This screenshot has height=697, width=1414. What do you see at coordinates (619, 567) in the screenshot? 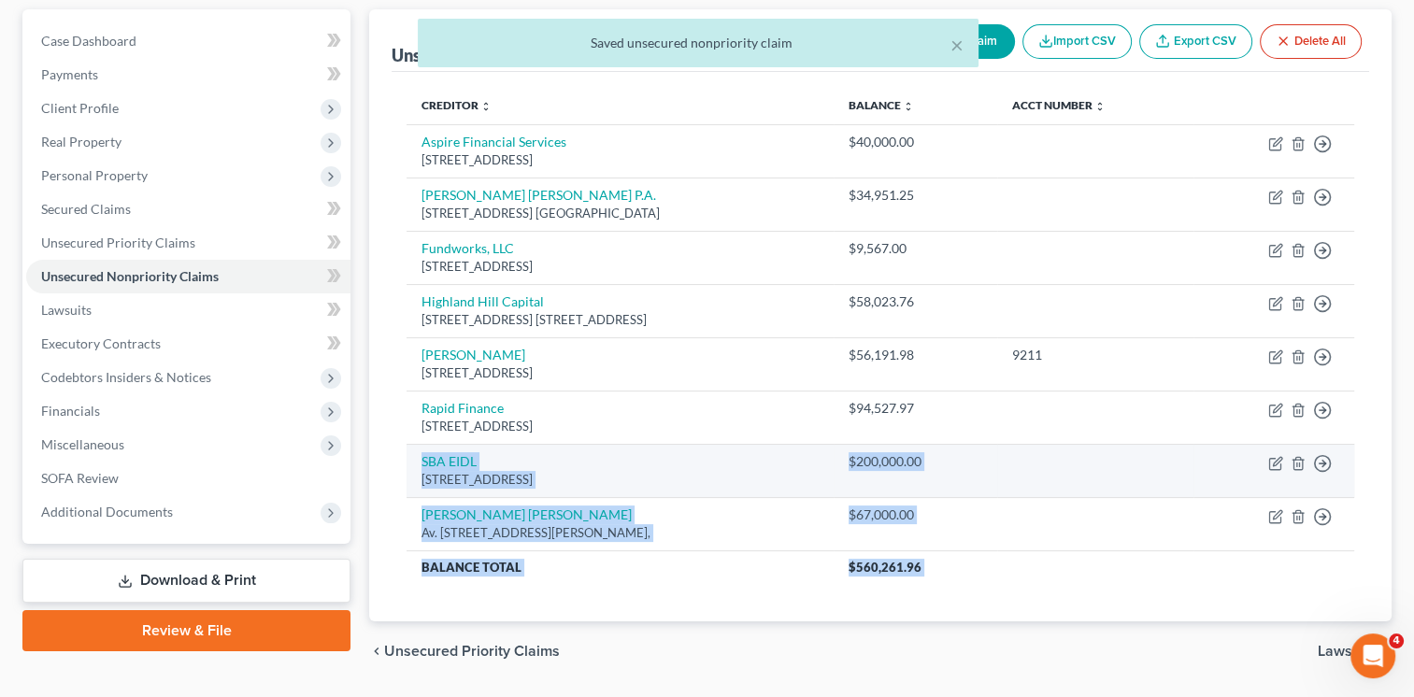
I see `th: Balance Total` at bounding box center [619, 567].